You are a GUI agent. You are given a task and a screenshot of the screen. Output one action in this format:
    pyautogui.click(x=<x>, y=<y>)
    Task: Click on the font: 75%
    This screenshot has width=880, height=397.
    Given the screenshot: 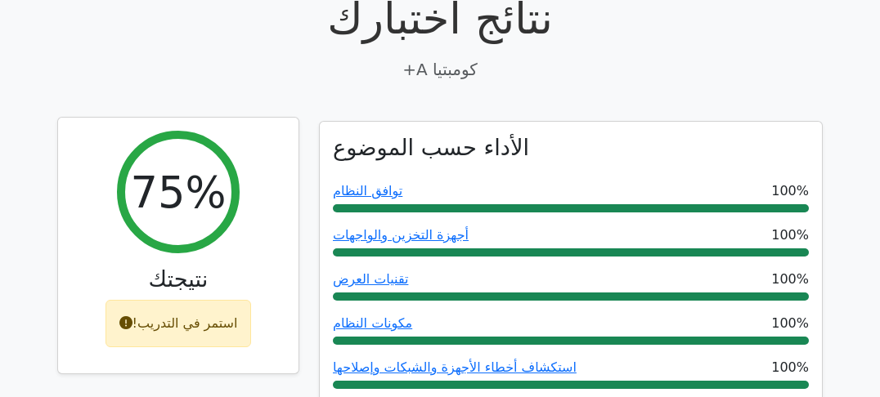 What is the action you would take?
    pyautogui.click(x=177, y=192)
    